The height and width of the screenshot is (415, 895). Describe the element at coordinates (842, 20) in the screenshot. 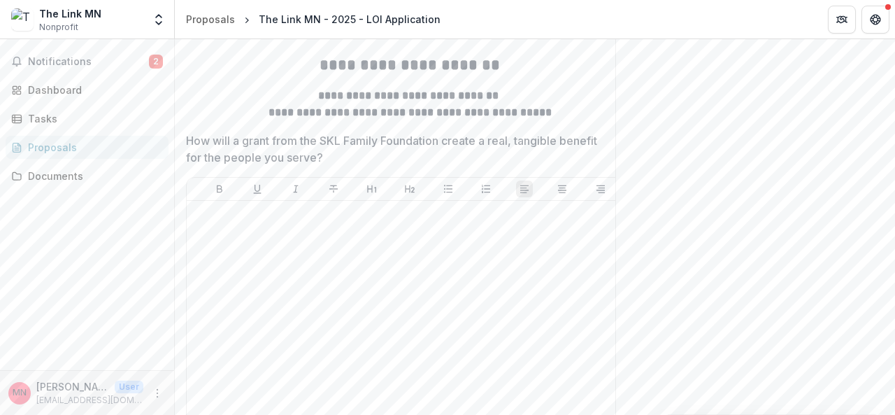

I see `button: Partners` at that location.